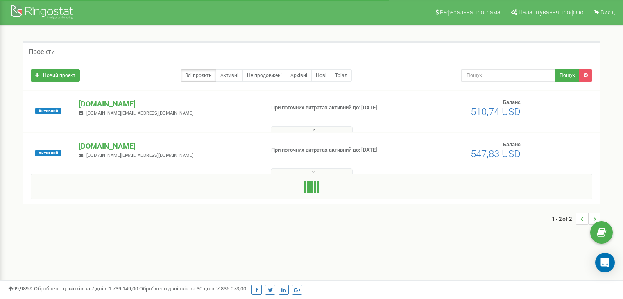 The width and height of the screenshot is (623, 299). Describe the element at coordinates (551, 12) in the screenshot. I see `span: Налаштування профілю` at that location.